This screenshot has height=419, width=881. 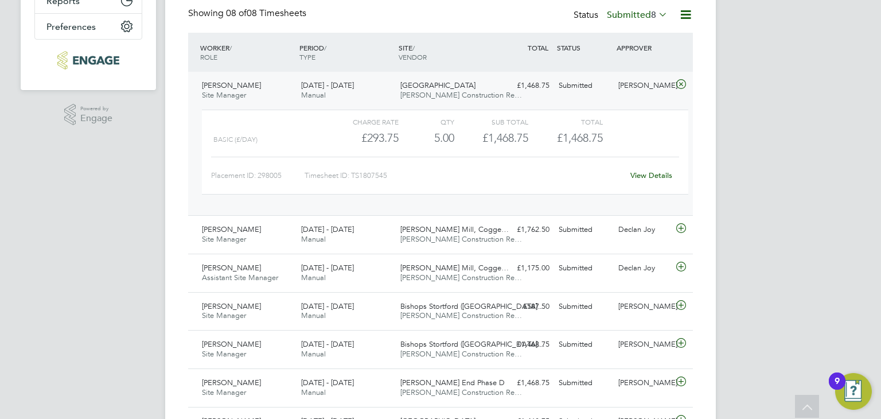 What do you see at coordinates (248, 13) in the screenshot?
I see `div: Showing` at bounding box center [248, 13].